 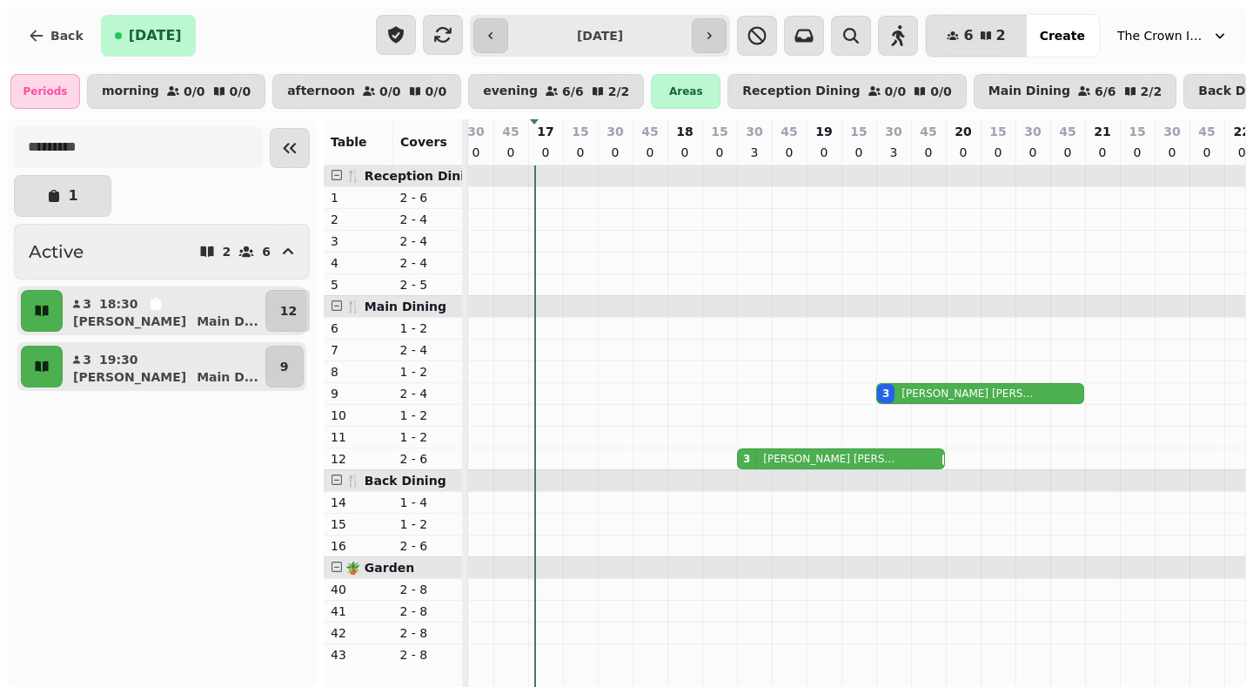 I want to click on p: 2, so click(x=359, y=219).